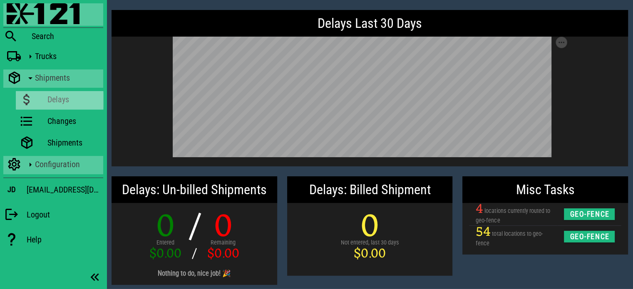 This screenshot has width=633, height=289. What do you see at coordinates (67, 56) in the screenshot?
I see `div: Trucks` at bounding box center [67, 56].